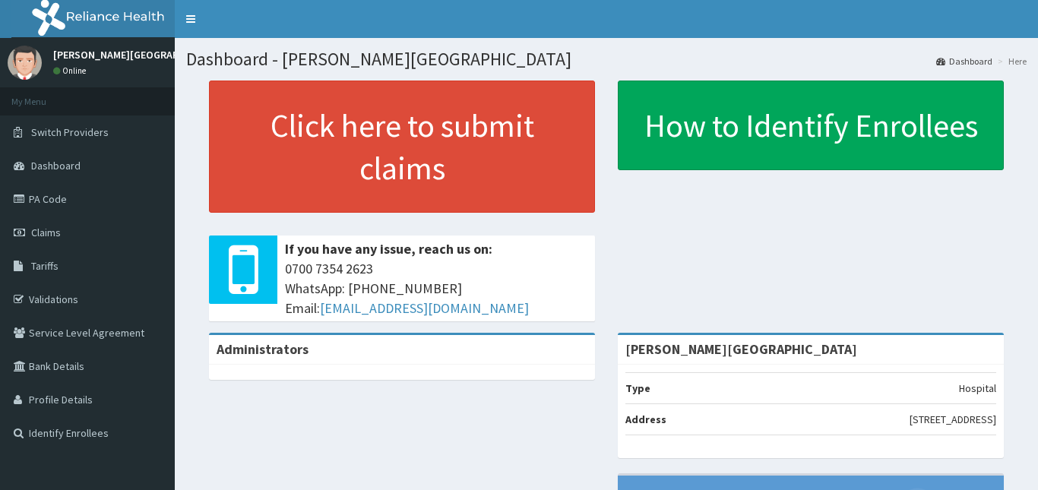  I want to click on p: Hospital, so click(977, 388).